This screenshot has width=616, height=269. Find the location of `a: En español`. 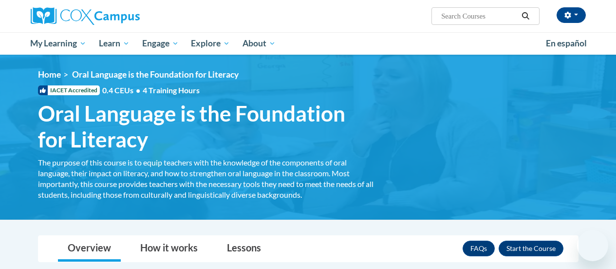

a: En español is located at coordinates (567, 43).